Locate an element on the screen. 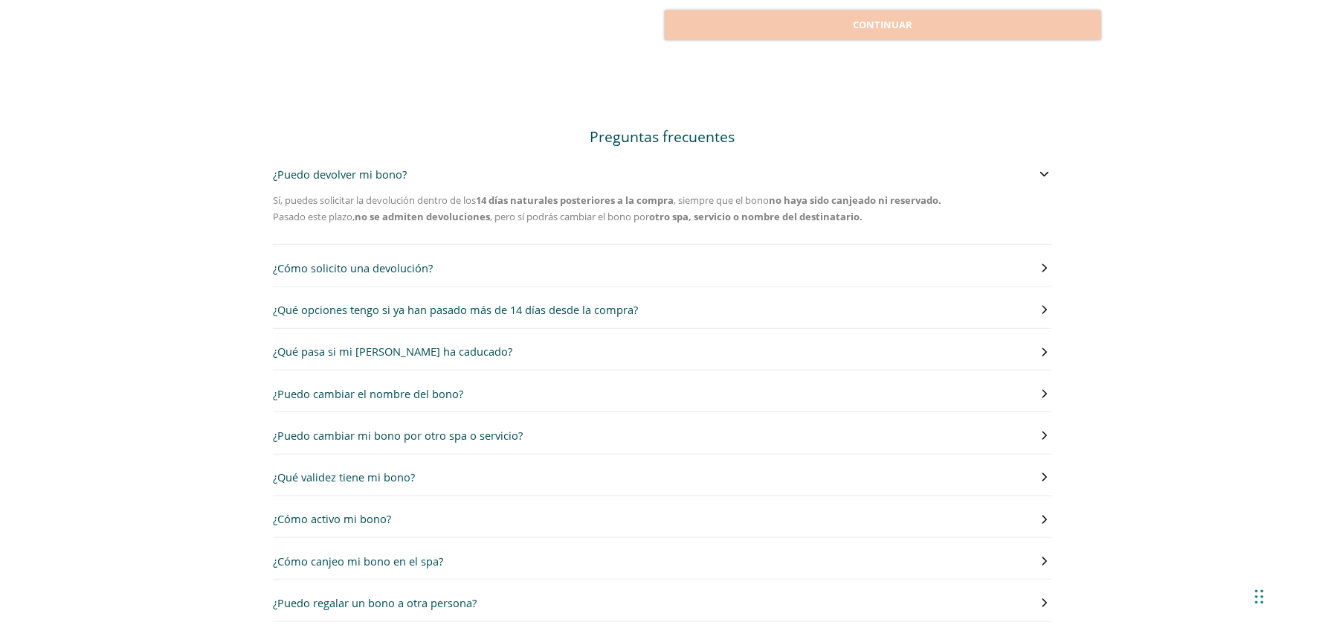  span: Continuar is located at coordinates (883, 25).